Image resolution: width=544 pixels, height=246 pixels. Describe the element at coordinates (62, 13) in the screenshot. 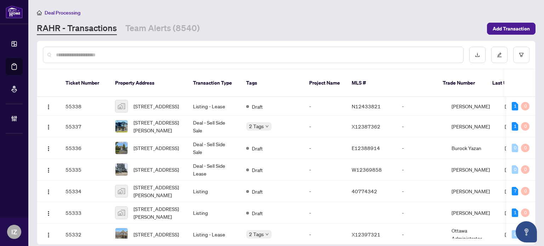

I see `span: Deal Processing` at that location.